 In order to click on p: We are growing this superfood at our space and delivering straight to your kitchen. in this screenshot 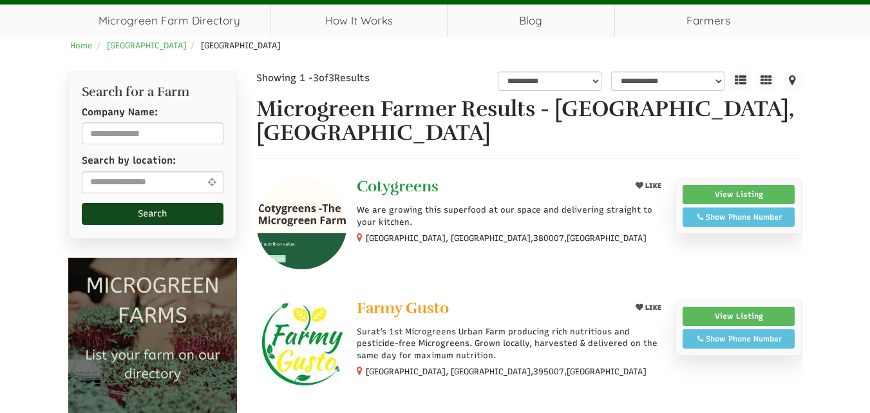, I will do `click(511, 216)`.